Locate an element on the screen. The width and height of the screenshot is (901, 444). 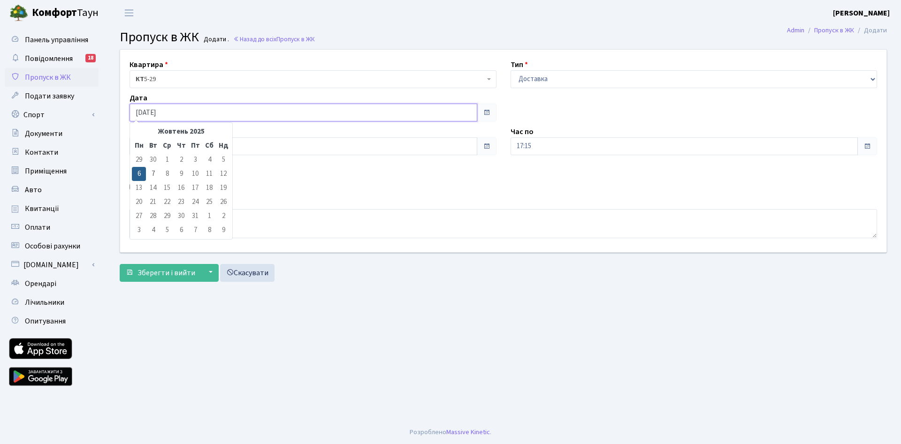
a: Оплати is located at coordinates (52, 228).